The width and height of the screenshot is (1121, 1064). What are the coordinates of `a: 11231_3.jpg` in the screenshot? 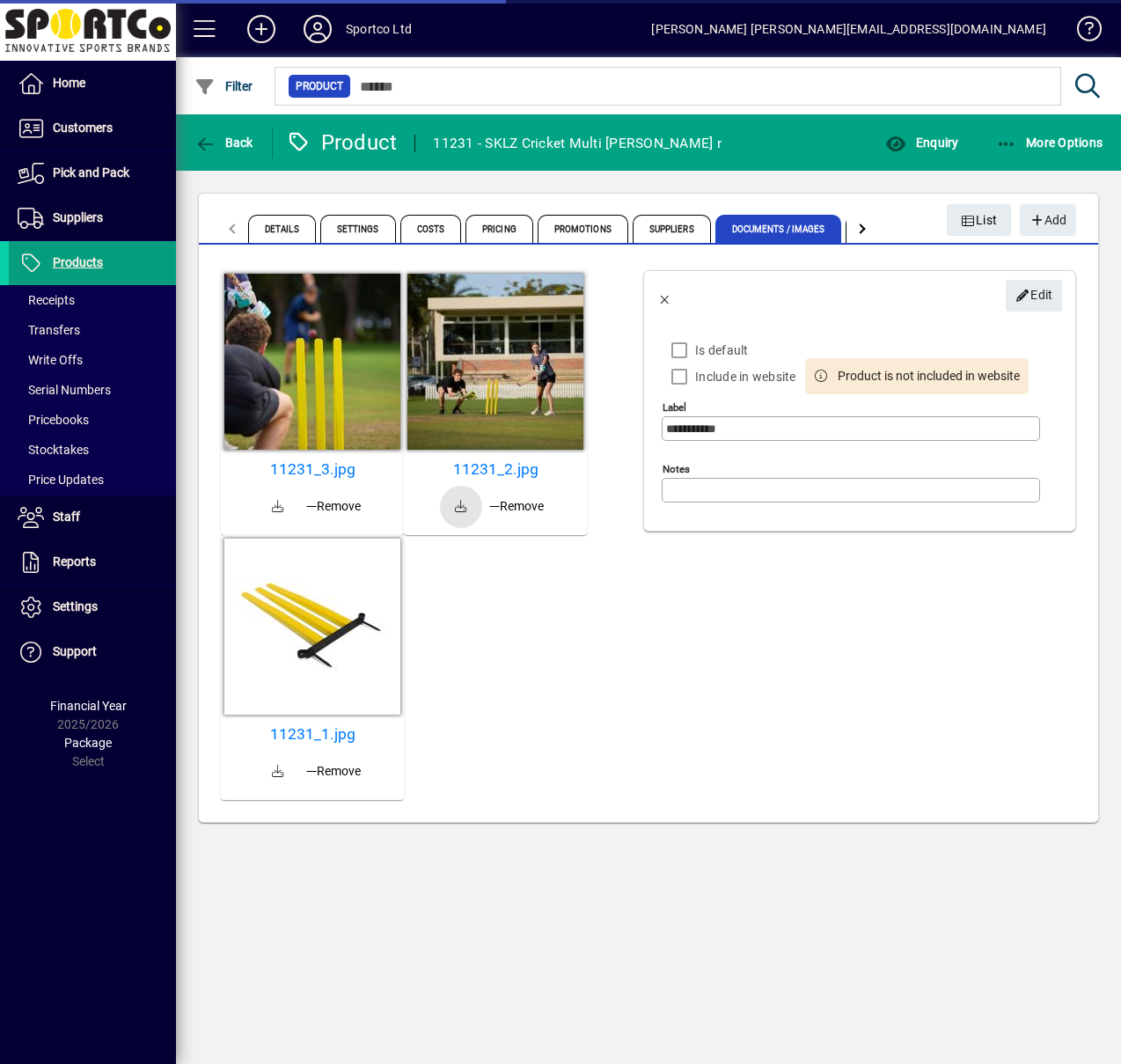 It's located at (312, 469).